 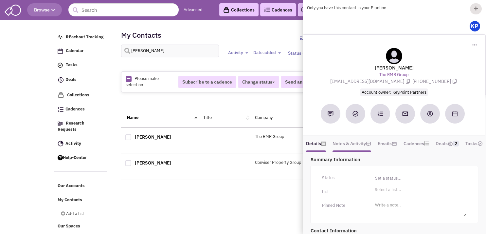 What do you see at coordinates (69, 226) in the screenshot?
I see `span: Our Spaces` at bounding box center [69, 226].